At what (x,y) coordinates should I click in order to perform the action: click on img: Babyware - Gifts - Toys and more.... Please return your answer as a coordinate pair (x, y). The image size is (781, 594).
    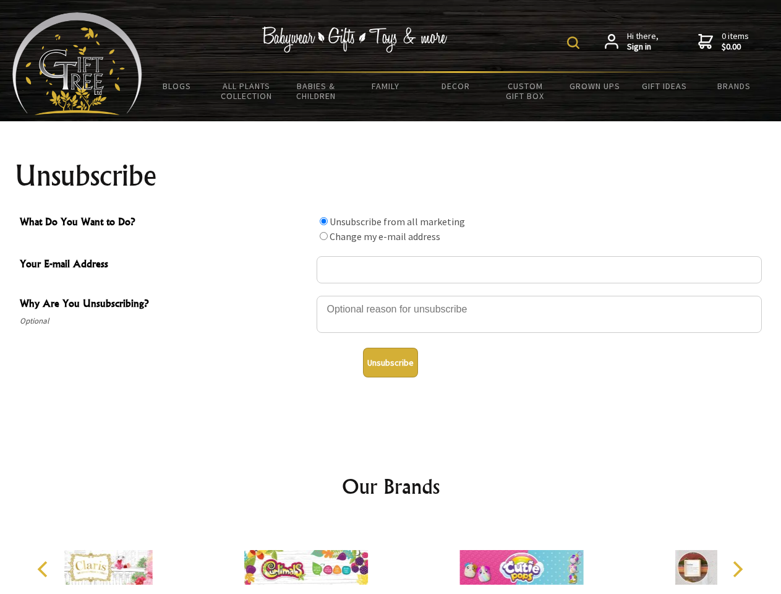
    Looking at the image, I should click on (77, 64).